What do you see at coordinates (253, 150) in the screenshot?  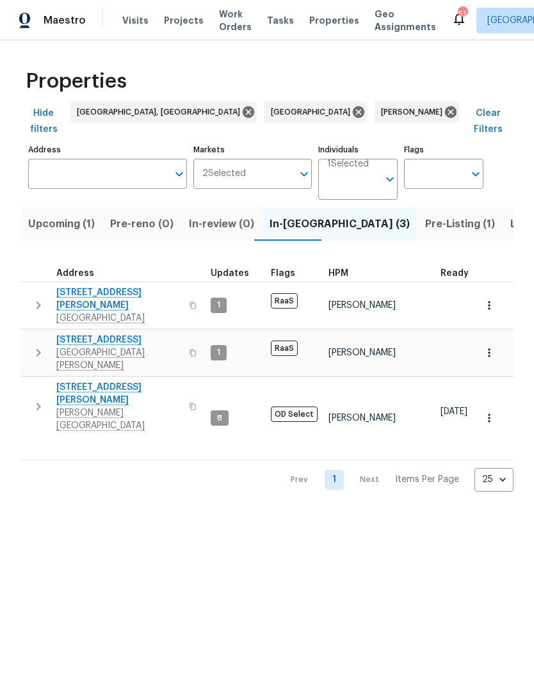 I see `label: Markets` at bounding box center [253, 150].